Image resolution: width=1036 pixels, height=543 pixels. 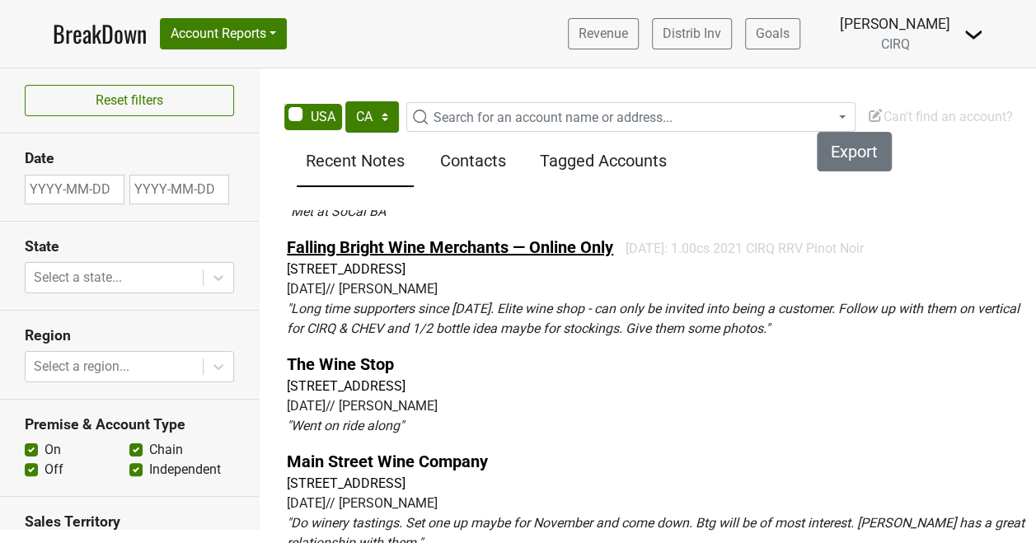 What do you see at coordinates (772, 34) in the screenshot?
I see `a: Goals` at bounding box center [772, 34].